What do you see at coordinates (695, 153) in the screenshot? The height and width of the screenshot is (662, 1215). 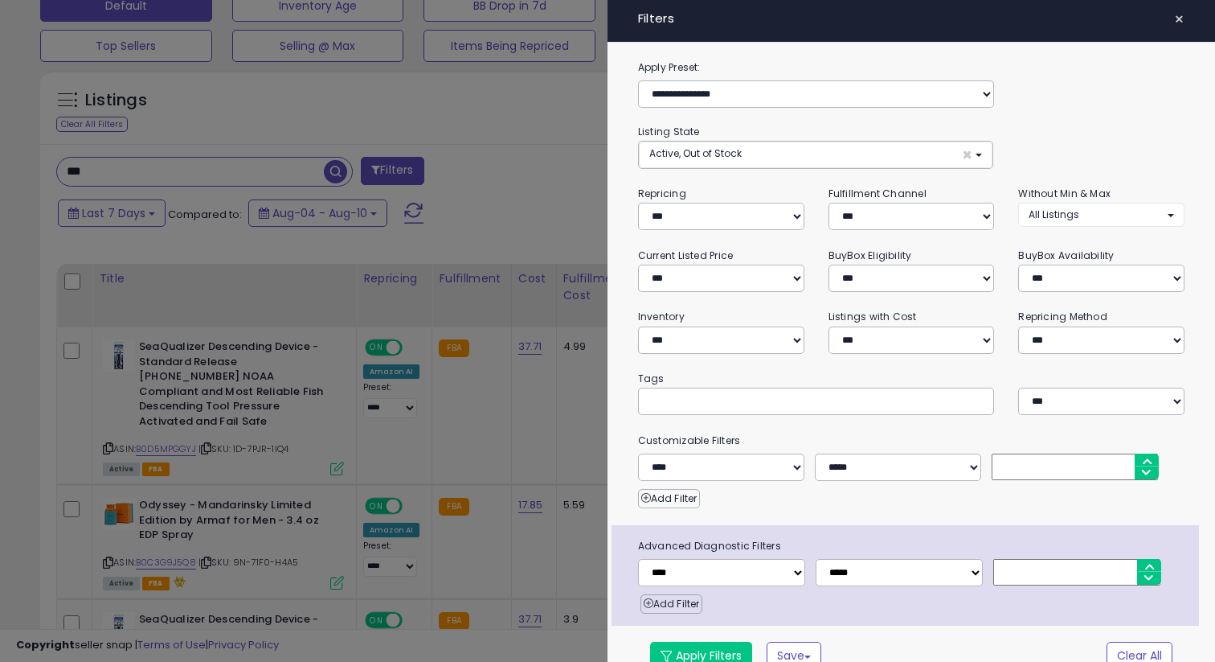 I see `span: Active, Out of Stock` at bounding box center [695, 153].